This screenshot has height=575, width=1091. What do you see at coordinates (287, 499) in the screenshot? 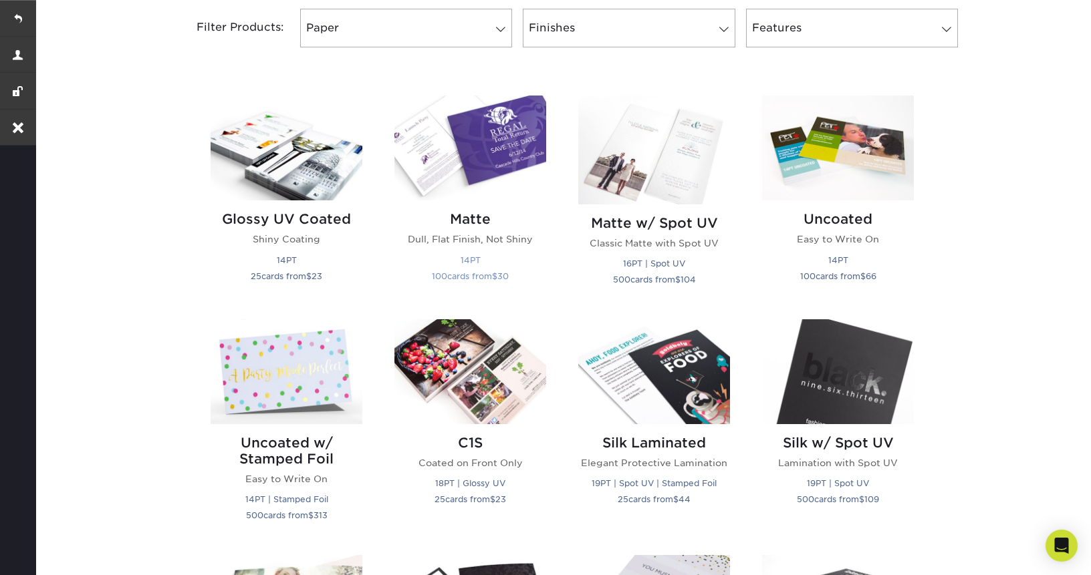
I see `small: 14PT | Stamped Foil` at bounding box center [287, 499].